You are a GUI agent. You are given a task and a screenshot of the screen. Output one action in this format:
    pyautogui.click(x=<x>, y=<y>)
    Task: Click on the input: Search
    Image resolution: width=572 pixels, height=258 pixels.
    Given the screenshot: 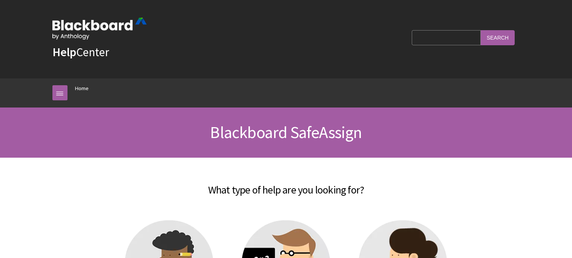 What is the action you would take?
    pyautogui.click(x=498, y=37)
    